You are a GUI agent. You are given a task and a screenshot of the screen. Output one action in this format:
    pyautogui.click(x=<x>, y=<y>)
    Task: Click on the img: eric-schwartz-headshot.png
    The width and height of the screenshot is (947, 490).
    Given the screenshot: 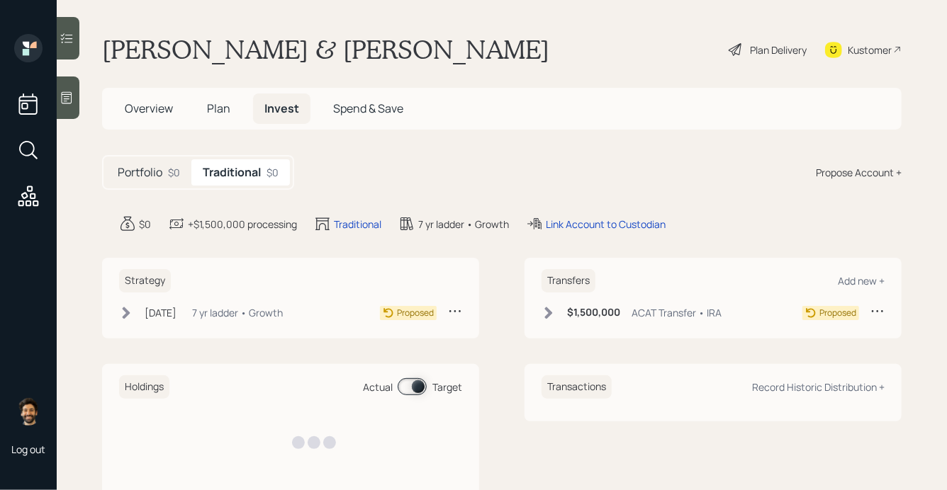 What is the action you would take?
    pyautogui.click(x=28, y=412)
    